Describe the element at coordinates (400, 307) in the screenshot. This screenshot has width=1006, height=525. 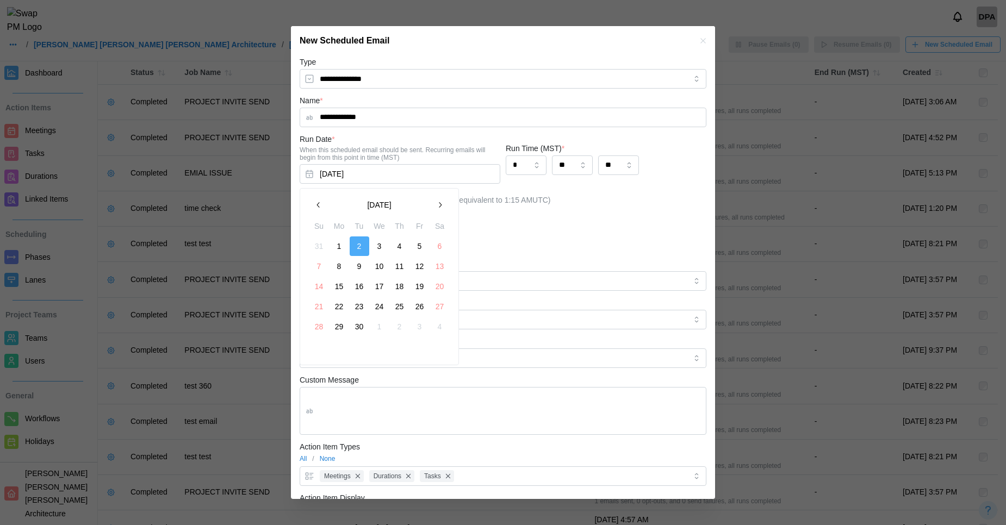
I see `button: 25 September 2025` at that location.